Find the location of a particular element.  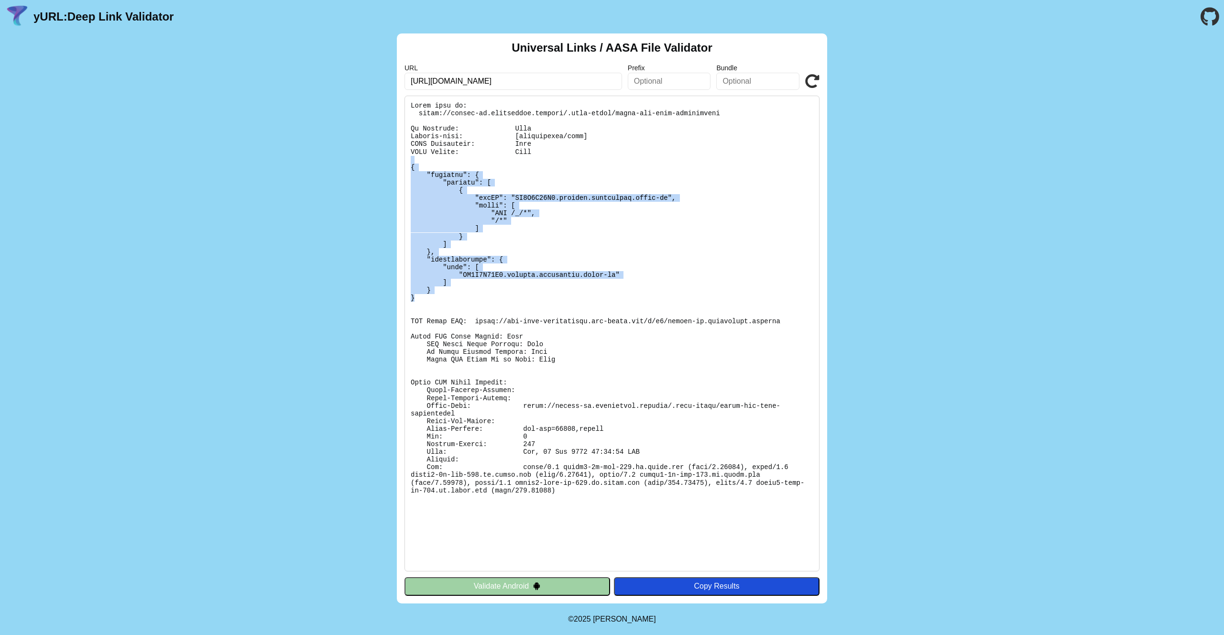

label: Bundle is located at coordinates (758, 68).